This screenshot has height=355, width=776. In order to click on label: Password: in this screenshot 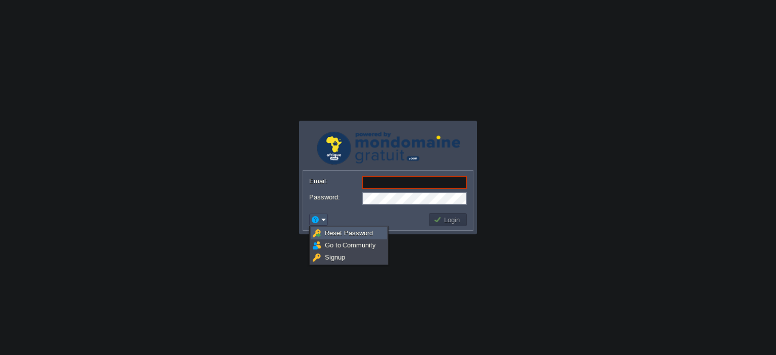, I will do `click(335, 197)`.